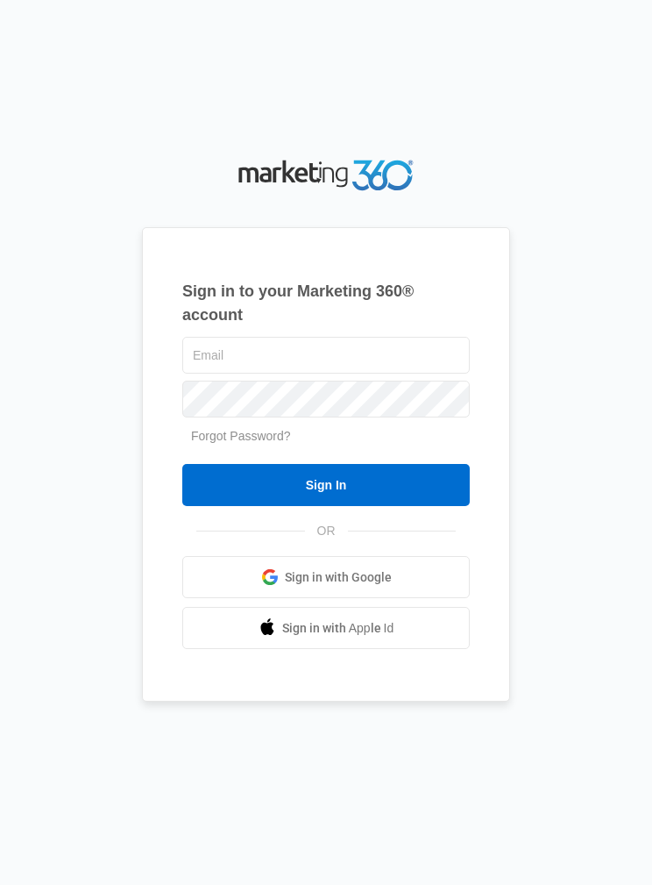 Image resolution: width=652 pixels, height=885 pixels. Describe the element at coordinates (326, 628) in the screenshot. I see `a: Sign in with Apple Id` at that location.